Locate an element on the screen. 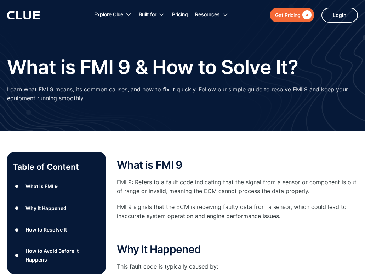  a: ●How to Avoid Before It Happens is located at coordinates (57, 256).